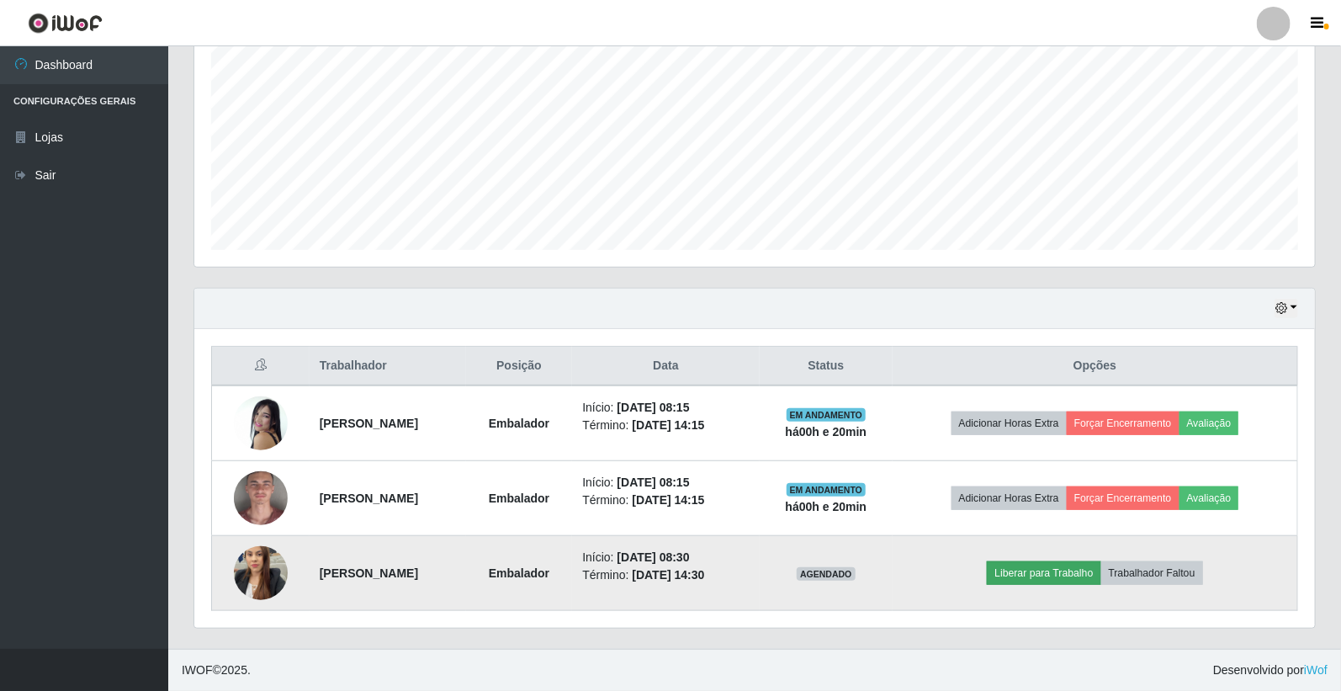 The image size is (1341, 691). Describe the element at coordinates (65, 23) in the screenshot. I see `img: CoreUI Logo` at that location.